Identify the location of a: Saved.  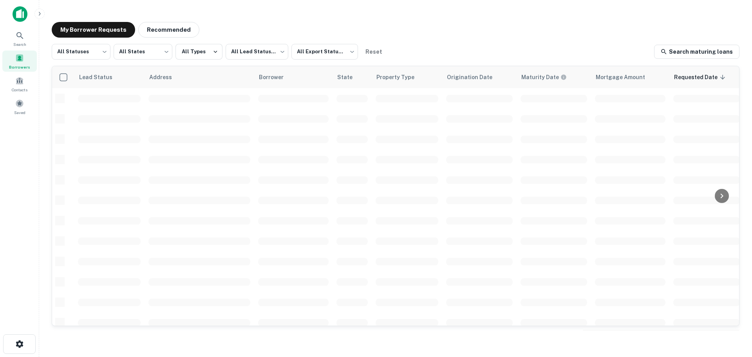
(20, 106).